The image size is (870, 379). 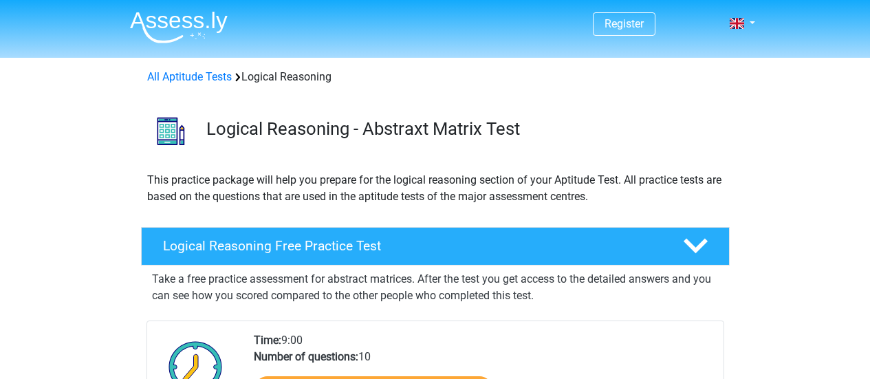 I want to click on h3: Logical Reasoning - Abstraxt Matrix Test, so click(x=462, y=129).